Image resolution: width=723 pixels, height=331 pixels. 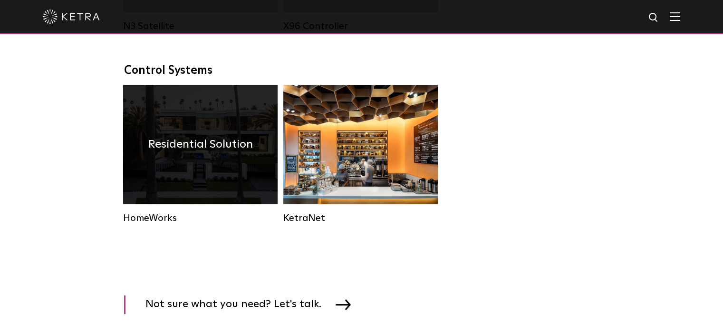 I want to click on a: HomeWorks Residential Solution, so click(x=200, y=154).